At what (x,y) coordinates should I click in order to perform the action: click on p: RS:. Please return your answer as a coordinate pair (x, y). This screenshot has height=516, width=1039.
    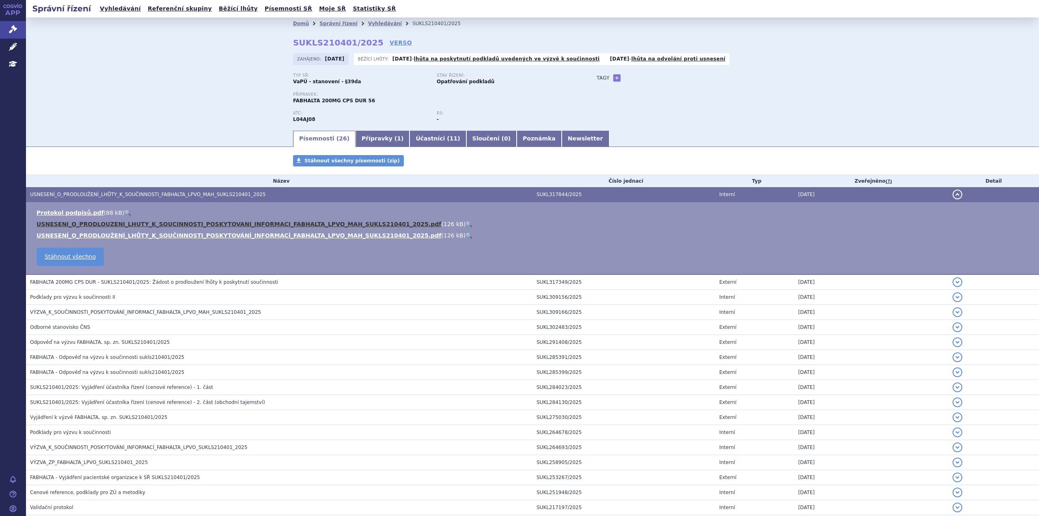
    Looking at the image, I should click on (504, 113).